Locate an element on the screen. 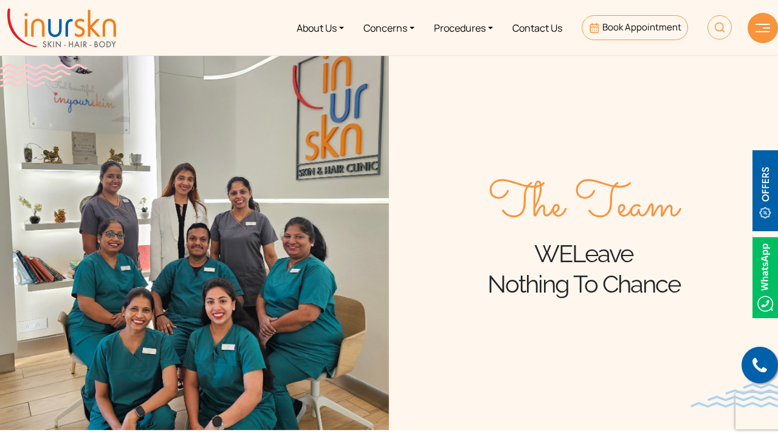 Image resolution: width=778 pixels, height=438 pixels. img: Whatsappicon is located at coordinates (765, 277).